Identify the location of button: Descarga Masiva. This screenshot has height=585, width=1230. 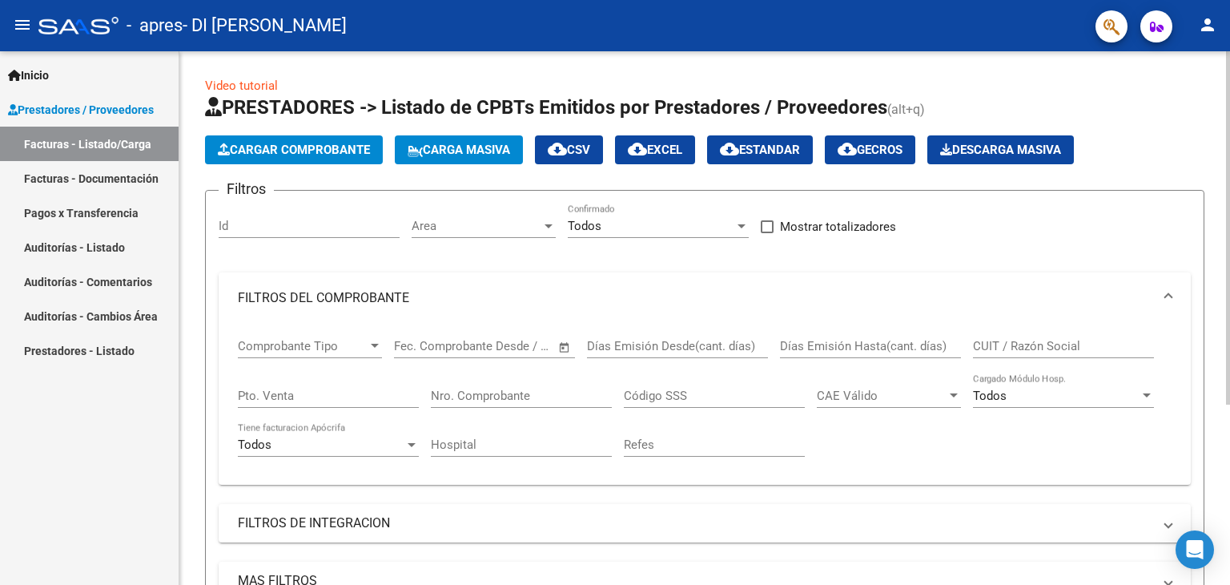
(1000, 150).